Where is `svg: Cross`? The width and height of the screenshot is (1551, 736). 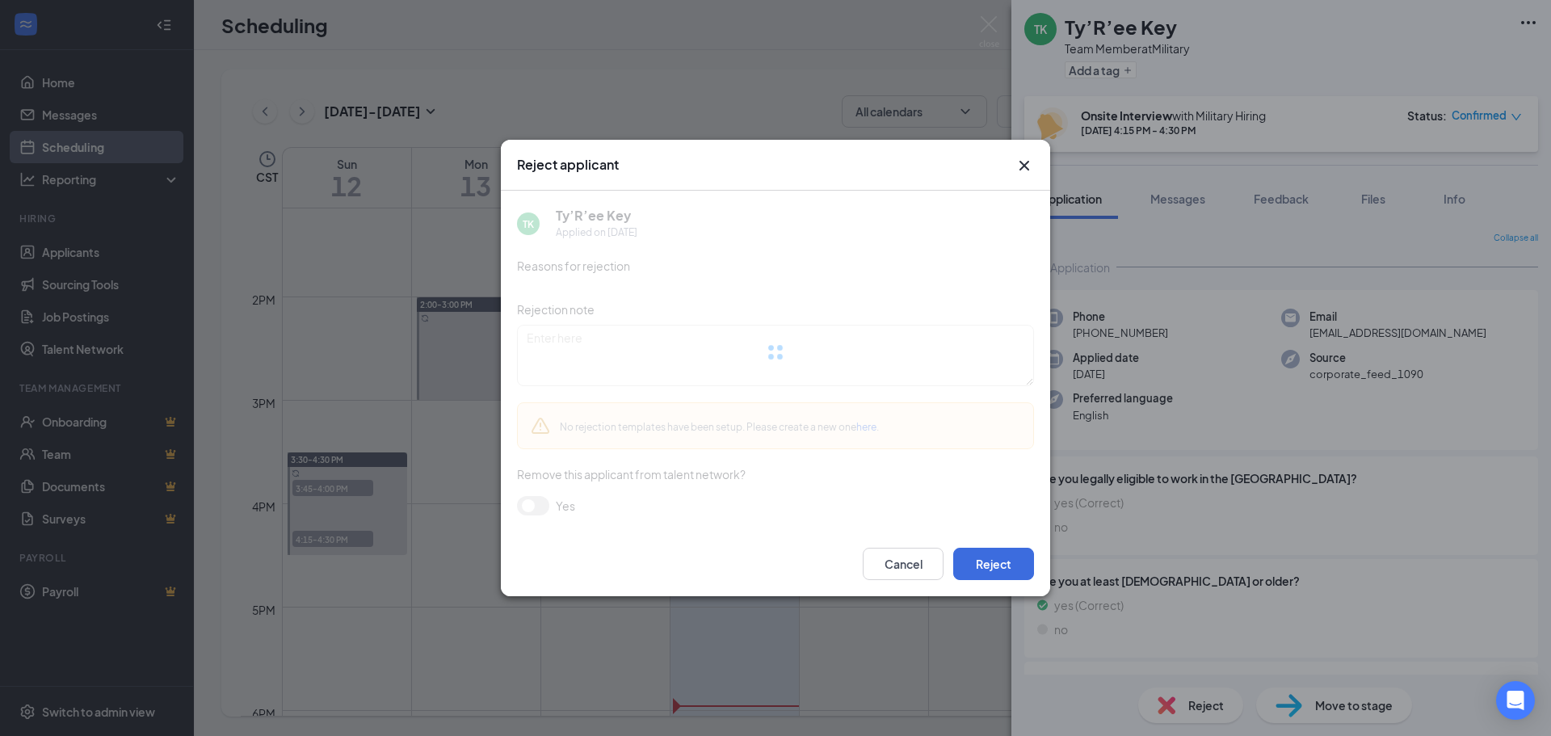
svg: Cross is located at coordinates (1024, 166).